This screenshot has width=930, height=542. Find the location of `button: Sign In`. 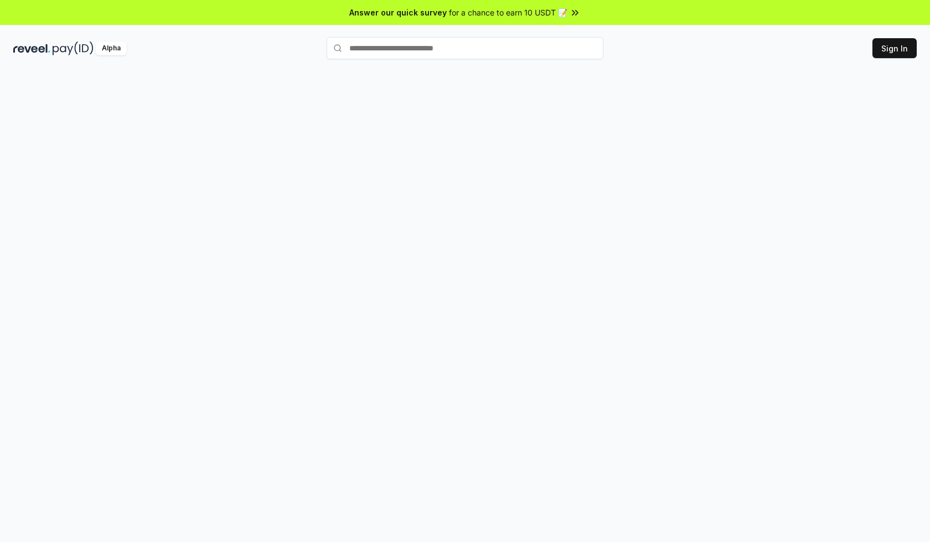

button: Sign In is located at coordinates (895, 48).